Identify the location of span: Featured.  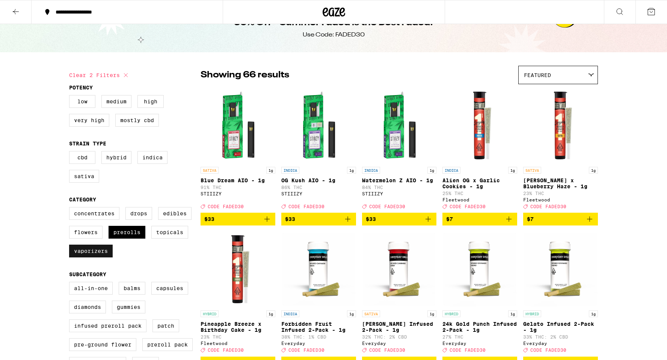
(538, 75).